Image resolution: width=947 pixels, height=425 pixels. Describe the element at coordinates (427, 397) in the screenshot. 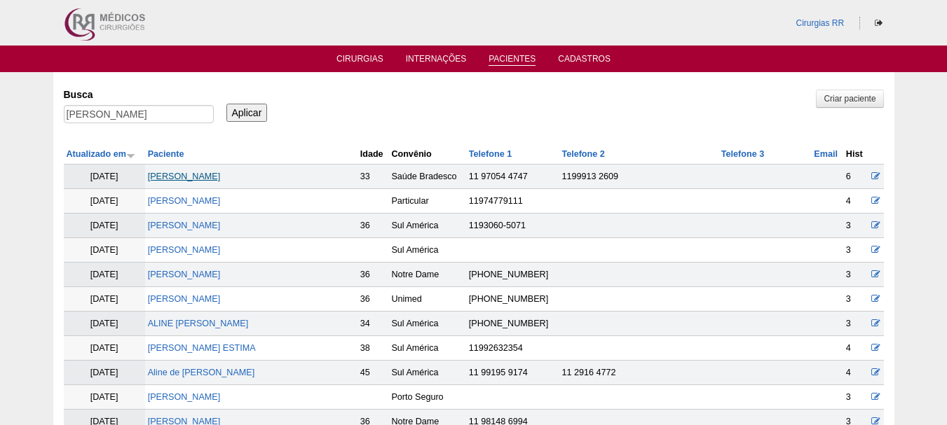

I see `td: Porto Seguro` at that location.